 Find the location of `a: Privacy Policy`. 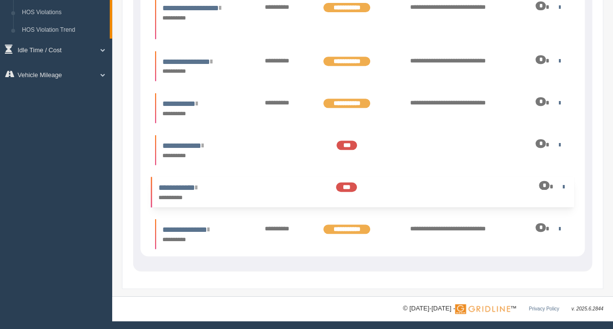

a: Privacy Policy is located at coordinates (544, 308).